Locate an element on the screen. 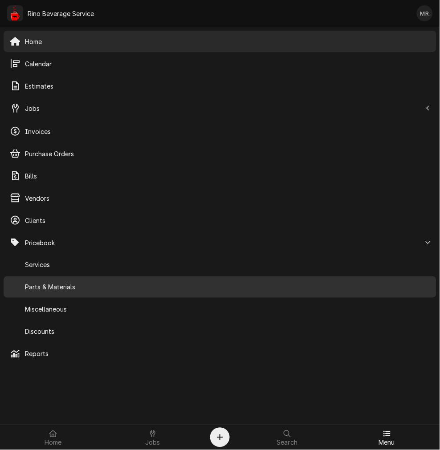  div: Rino Beverage Service's Avatar is located at coordinates (15, 13).